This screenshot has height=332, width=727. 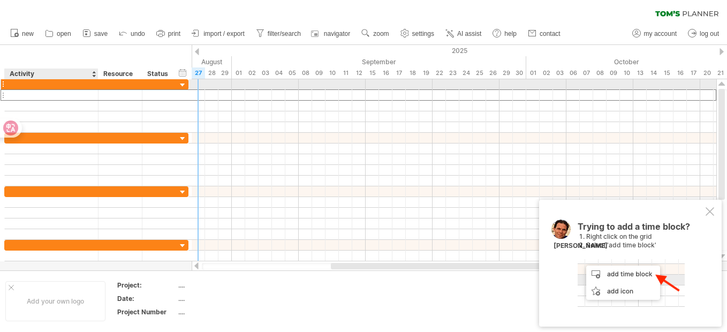 I want to click on div: Thursday, 18 September 2025, so click(x=412, y=73).